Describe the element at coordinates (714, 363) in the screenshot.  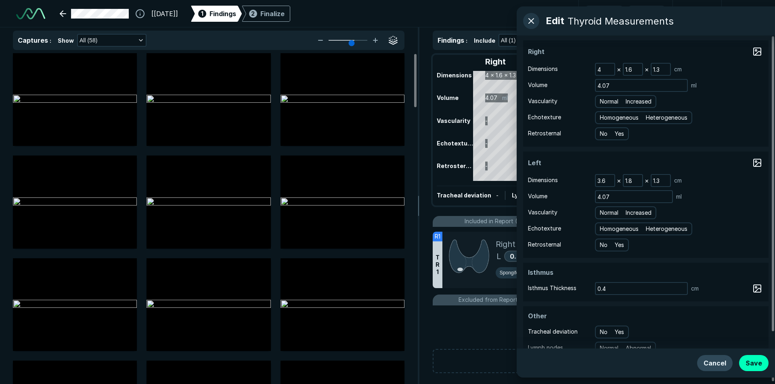
I see `button: Cancel` at that location.